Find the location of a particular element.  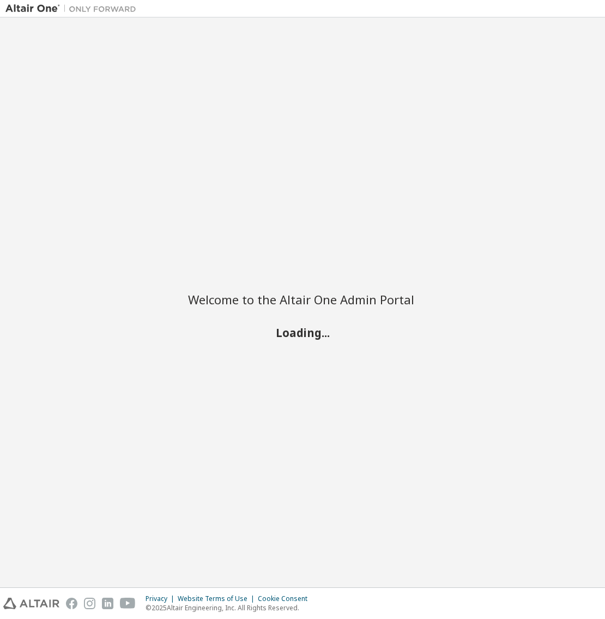

img: youtube.svg is located at coordinates (128, 603).